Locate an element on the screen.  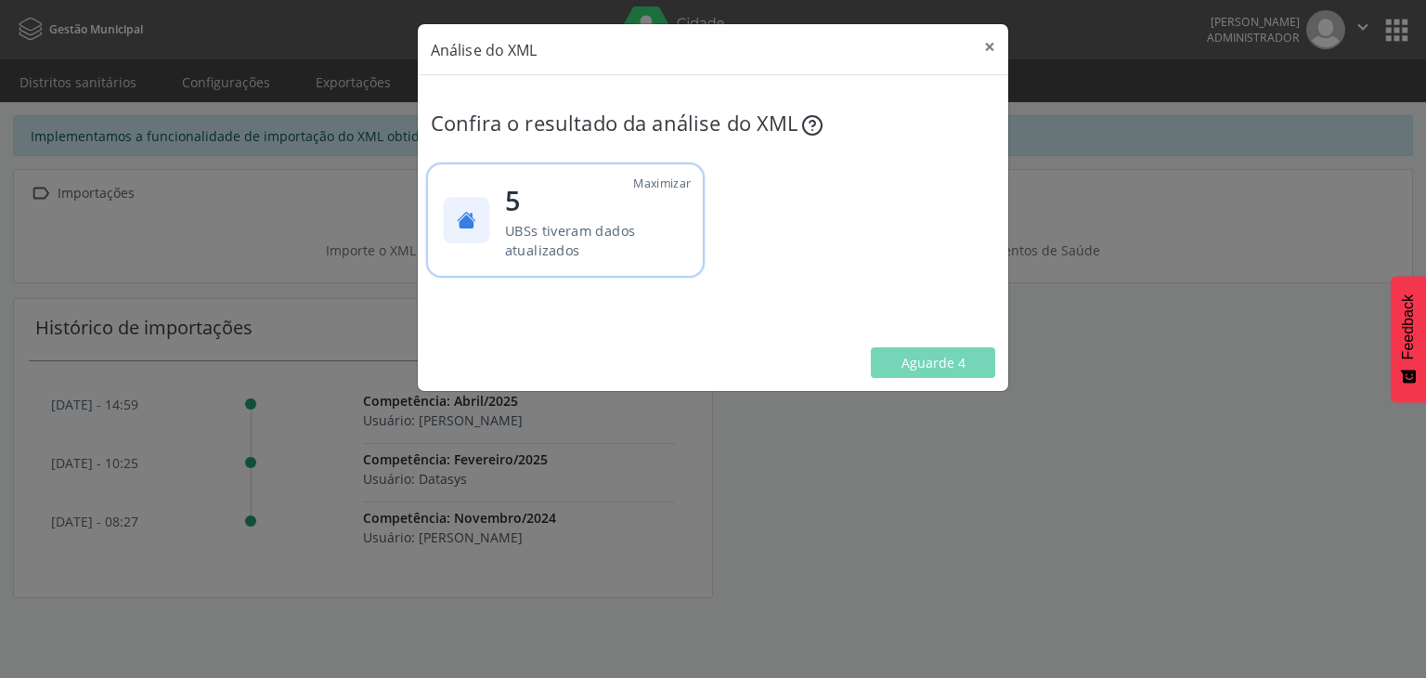
button: Close is located at coordinates (990, 46).